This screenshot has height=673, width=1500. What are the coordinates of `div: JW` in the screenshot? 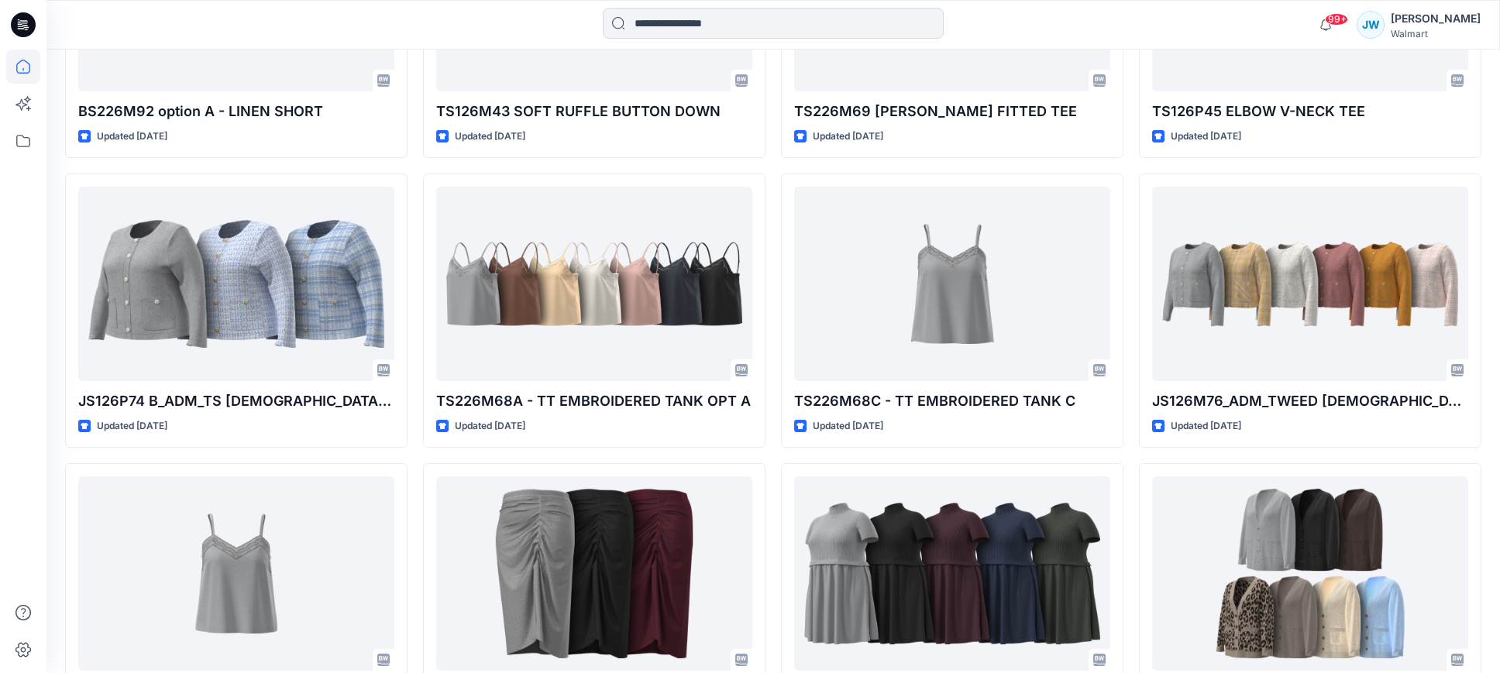 It's located at (1370, 25).